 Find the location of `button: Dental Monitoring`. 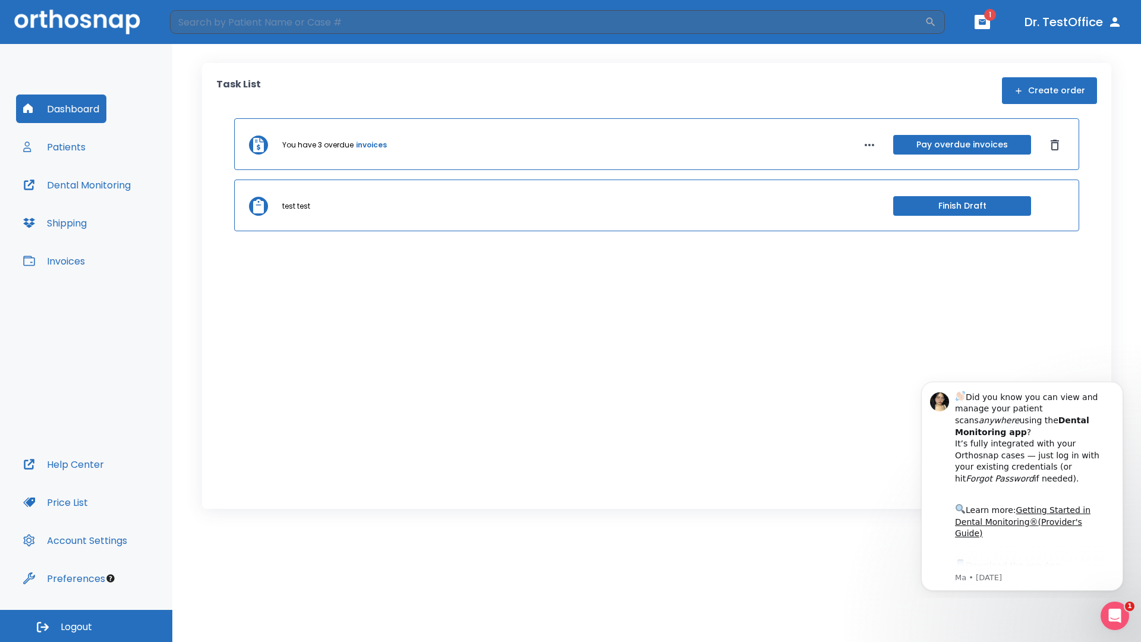

button: Dental Monitoring is located at coordinates (77, 185).